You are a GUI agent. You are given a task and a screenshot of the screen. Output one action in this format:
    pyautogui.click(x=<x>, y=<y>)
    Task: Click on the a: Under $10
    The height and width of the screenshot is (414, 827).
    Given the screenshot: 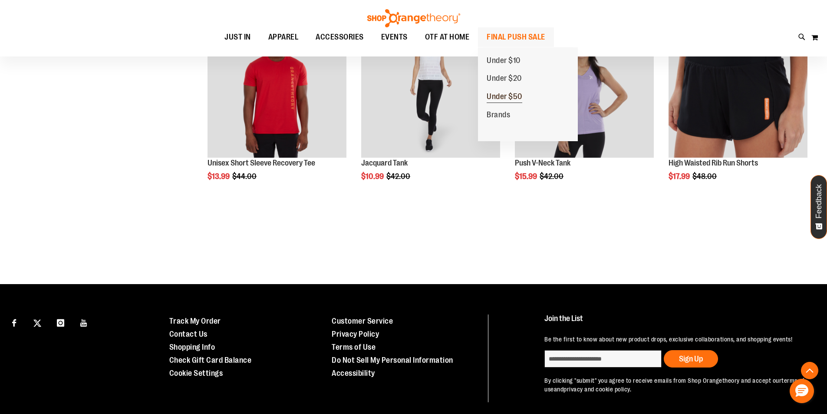 What is the action you would take?
    pyautogui.click(x=503, y=61)
    